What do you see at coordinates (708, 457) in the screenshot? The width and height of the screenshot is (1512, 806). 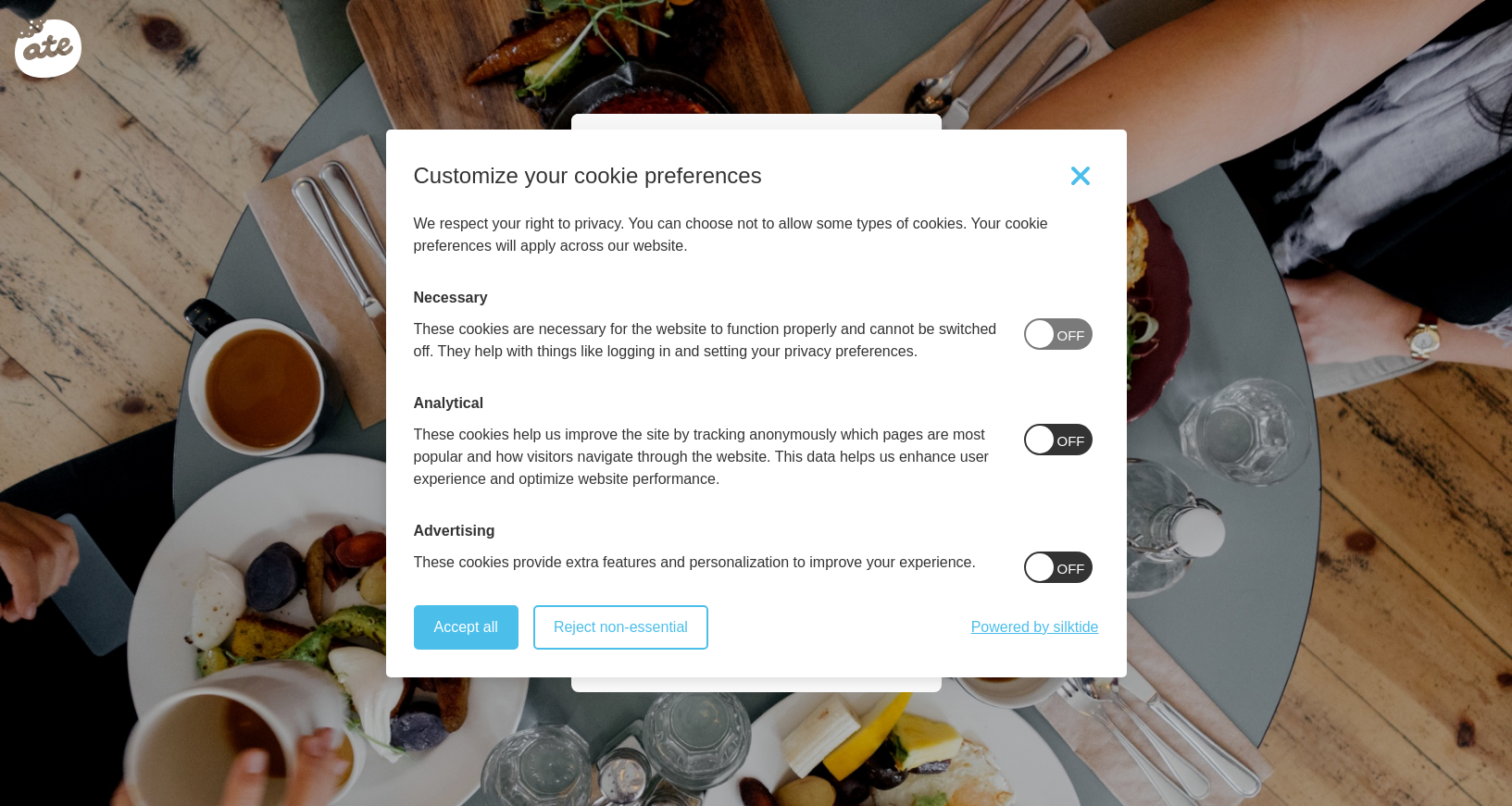 I see `p: These cookies help us improve the site by tracking anonymously which pages are most popular and h...` at bounding box center [708, 457].